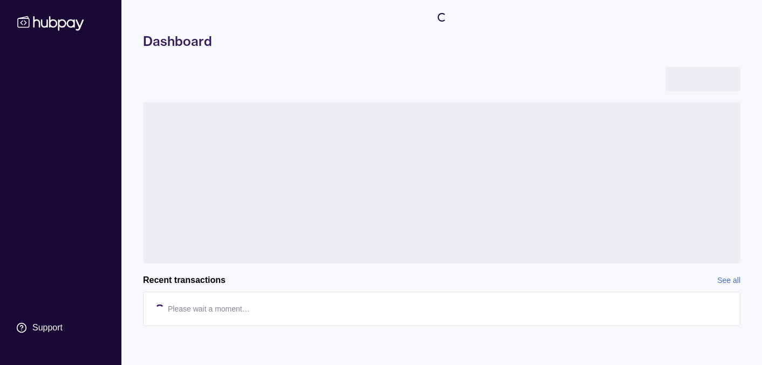 The width and height of the screenshot is (762, 365). What do you see at coordinates (47, 328) in the screenshot?
I see `div: Support` at bounding box center [47, 328].